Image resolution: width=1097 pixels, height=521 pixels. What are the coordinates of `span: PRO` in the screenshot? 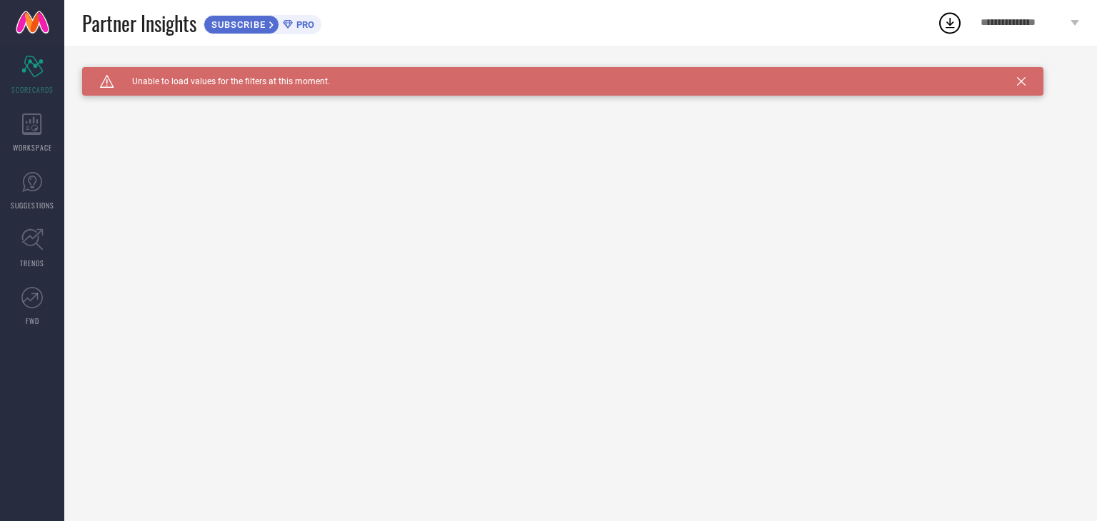 It's located at (304, 24).